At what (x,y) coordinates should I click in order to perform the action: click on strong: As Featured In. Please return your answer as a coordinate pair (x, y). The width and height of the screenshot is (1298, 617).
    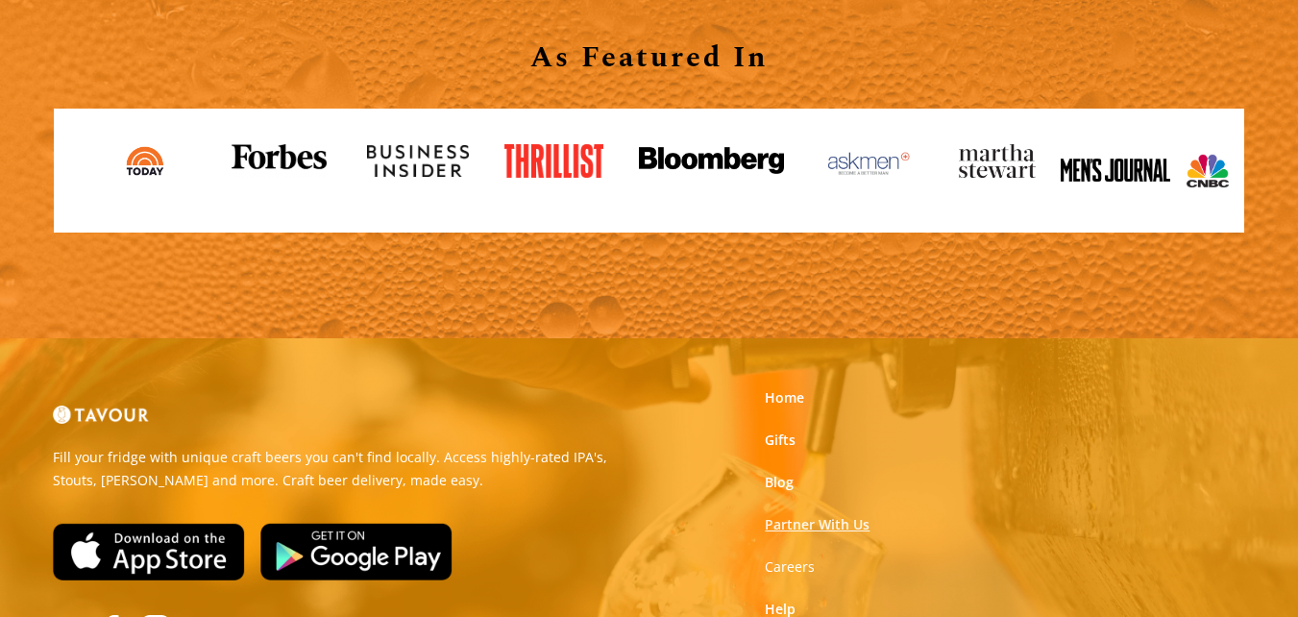
    Looking at the image, I should click on (649, 58).